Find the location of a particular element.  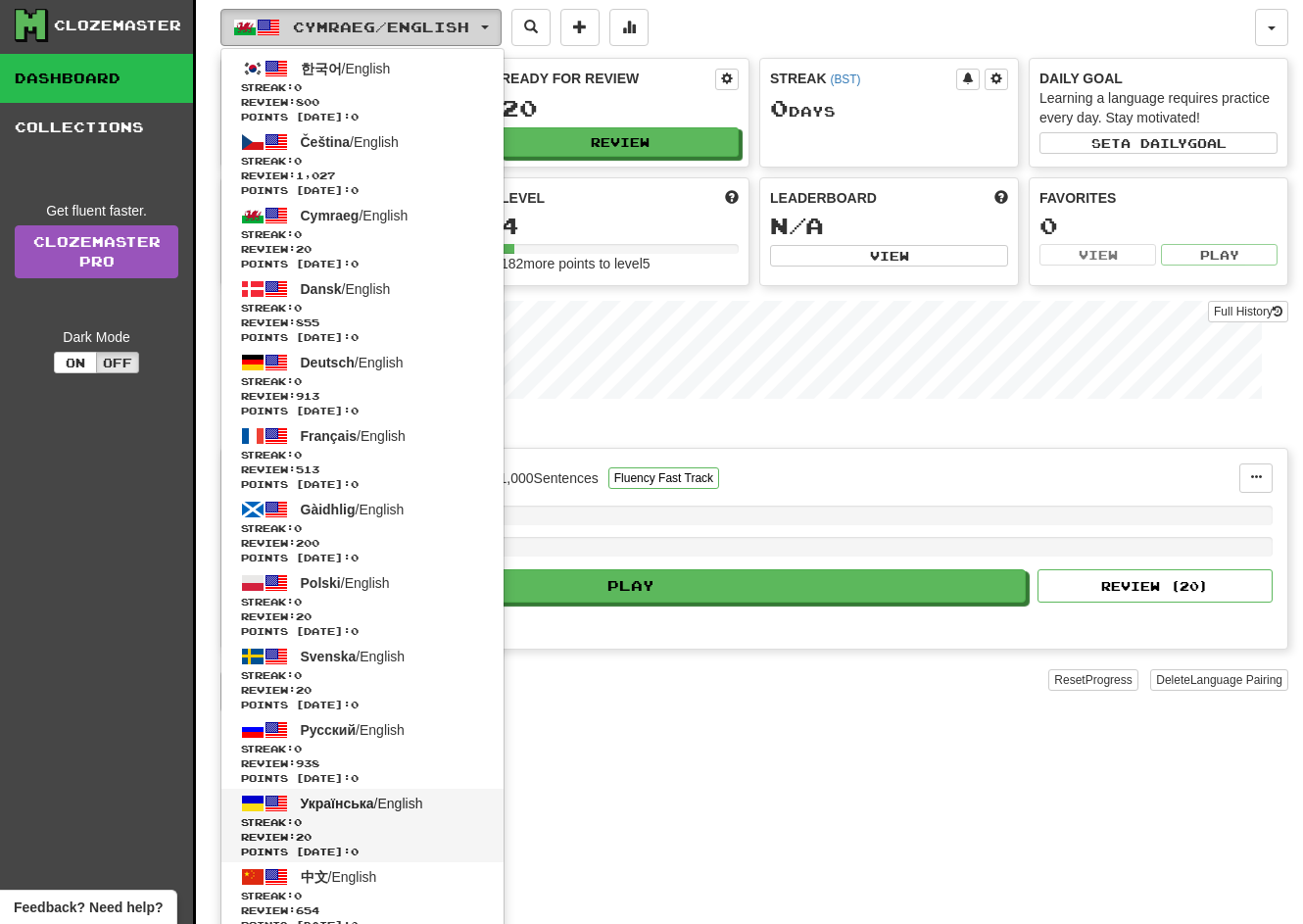

button: More stats is located at coordinates (629, 28).